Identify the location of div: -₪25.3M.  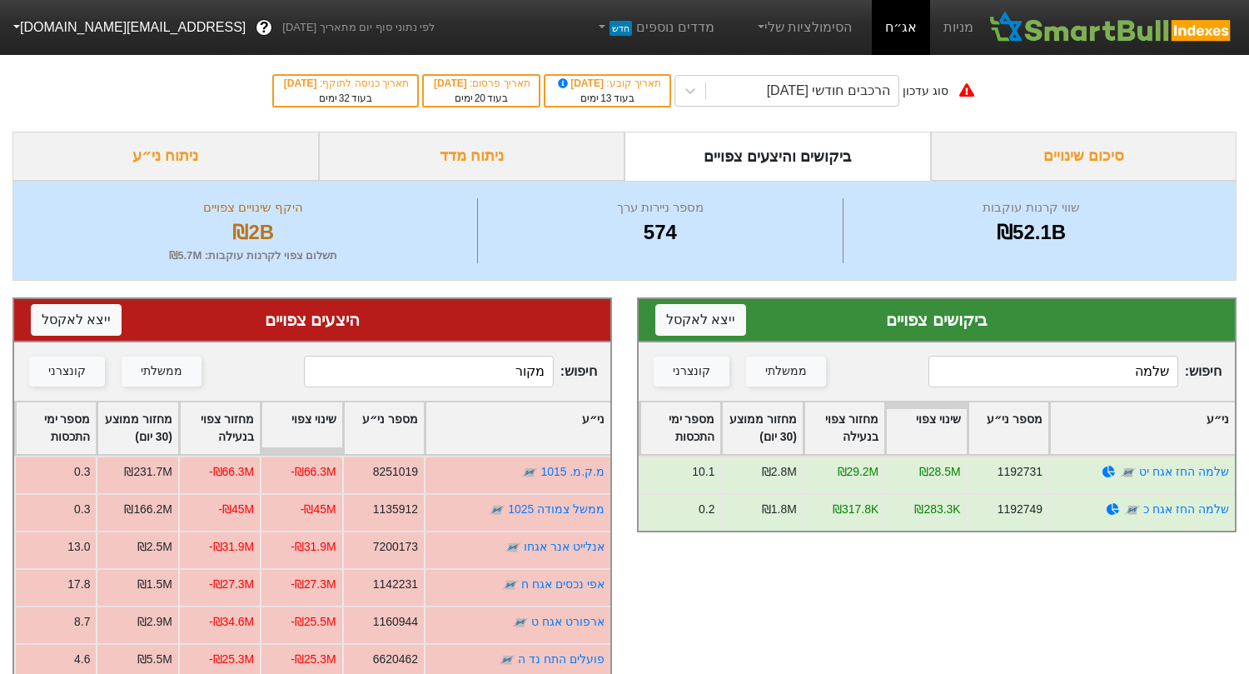
(231, 659).